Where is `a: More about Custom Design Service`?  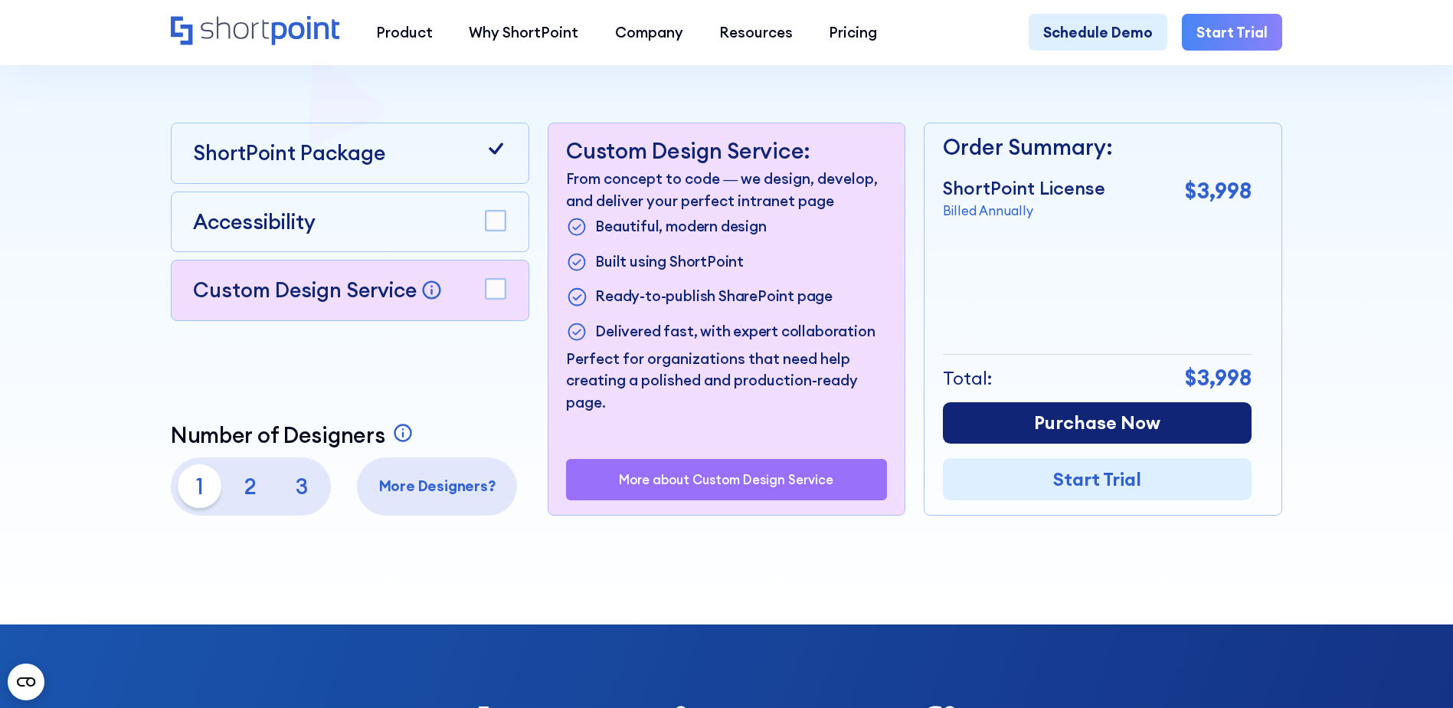
a: More about Custom Design Service is located at coordinates (726, 479).